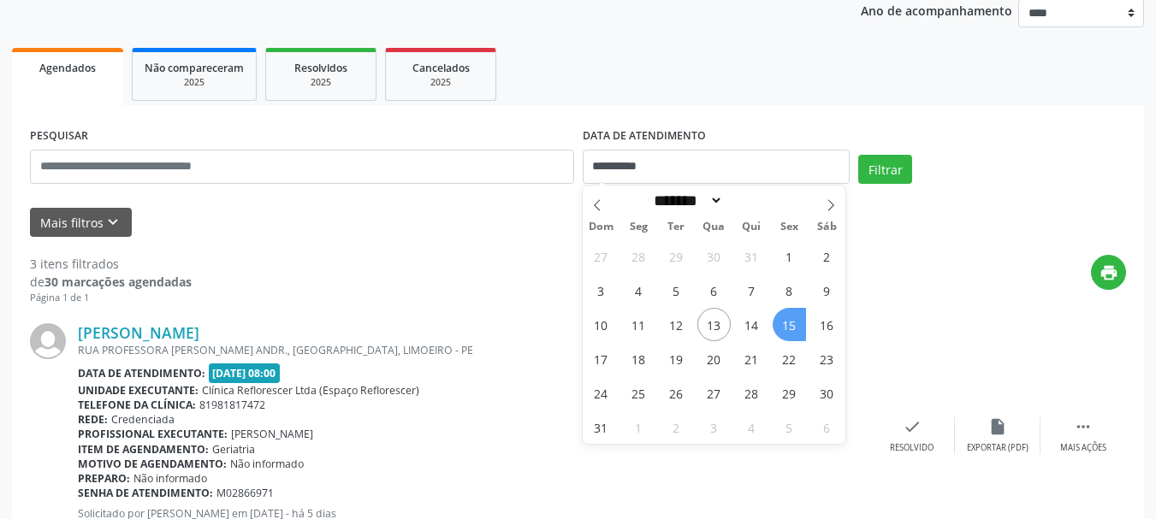 This screenshot has width=1156, height=519. I want to click on span: 81981817472, so click(232, 405).